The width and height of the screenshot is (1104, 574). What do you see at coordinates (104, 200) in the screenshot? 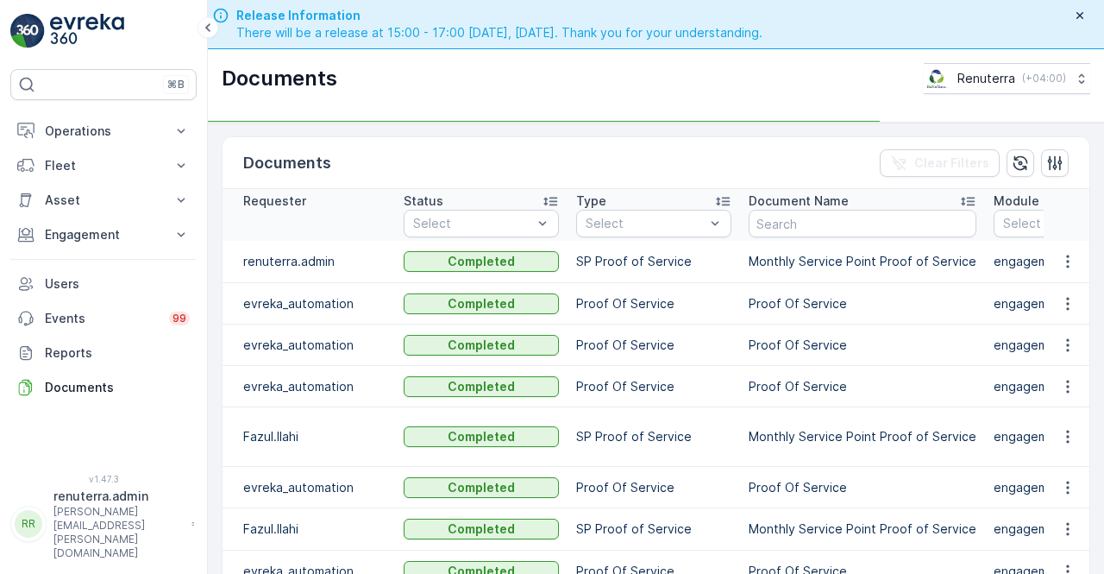
I see `p: Asset` at bounding box center [104, 200].